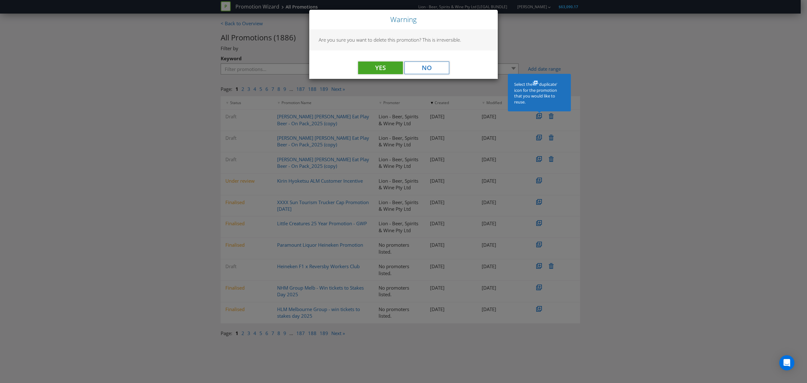 Image resolution: width=807 pixels, height=383 pixels. What do you see at coordinates (404, 40) in the screenshot?
I see `div: Are you sure you want to delete this promotion? This is irreversible.` at bounding box center [404, 40].